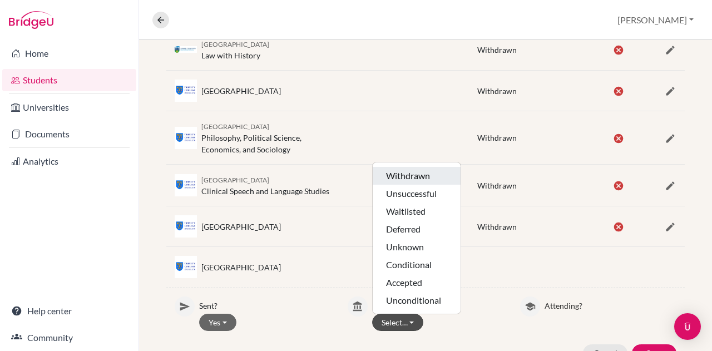 Image resolution: width=712 pixels, height=351 pixels. What do you see at coordinates (69, 161) in the screenshot?
I see `a: Analytics` at bounding box center [69, 161].